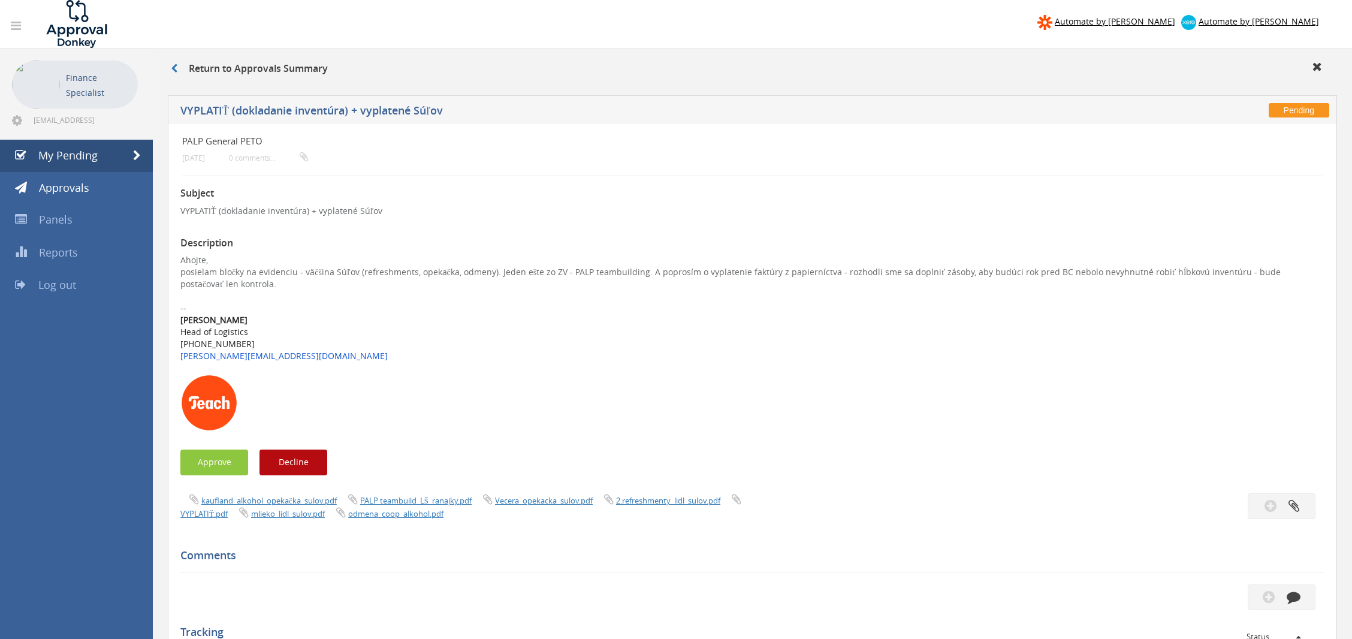 The height and width of the screenshot is (639, 1352). What do you see at coordinates (668, 500) in the screenshot?
I see `a: 2.refreshmenty_lidl_sulov.pdf` at bounding box center [668, 500].